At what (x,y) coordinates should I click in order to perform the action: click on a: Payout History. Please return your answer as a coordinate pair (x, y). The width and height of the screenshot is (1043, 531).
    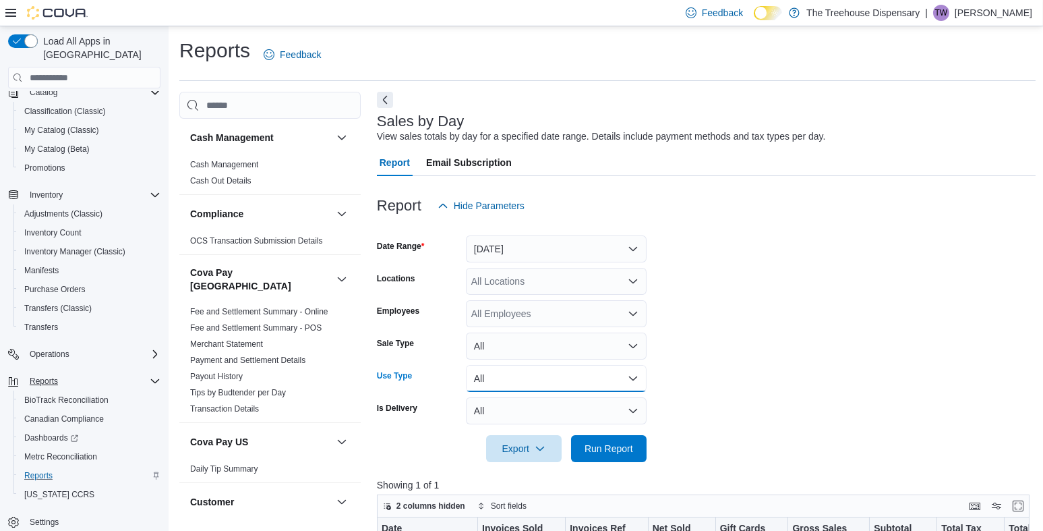
    Looking at the image, I should click on (216, 376).